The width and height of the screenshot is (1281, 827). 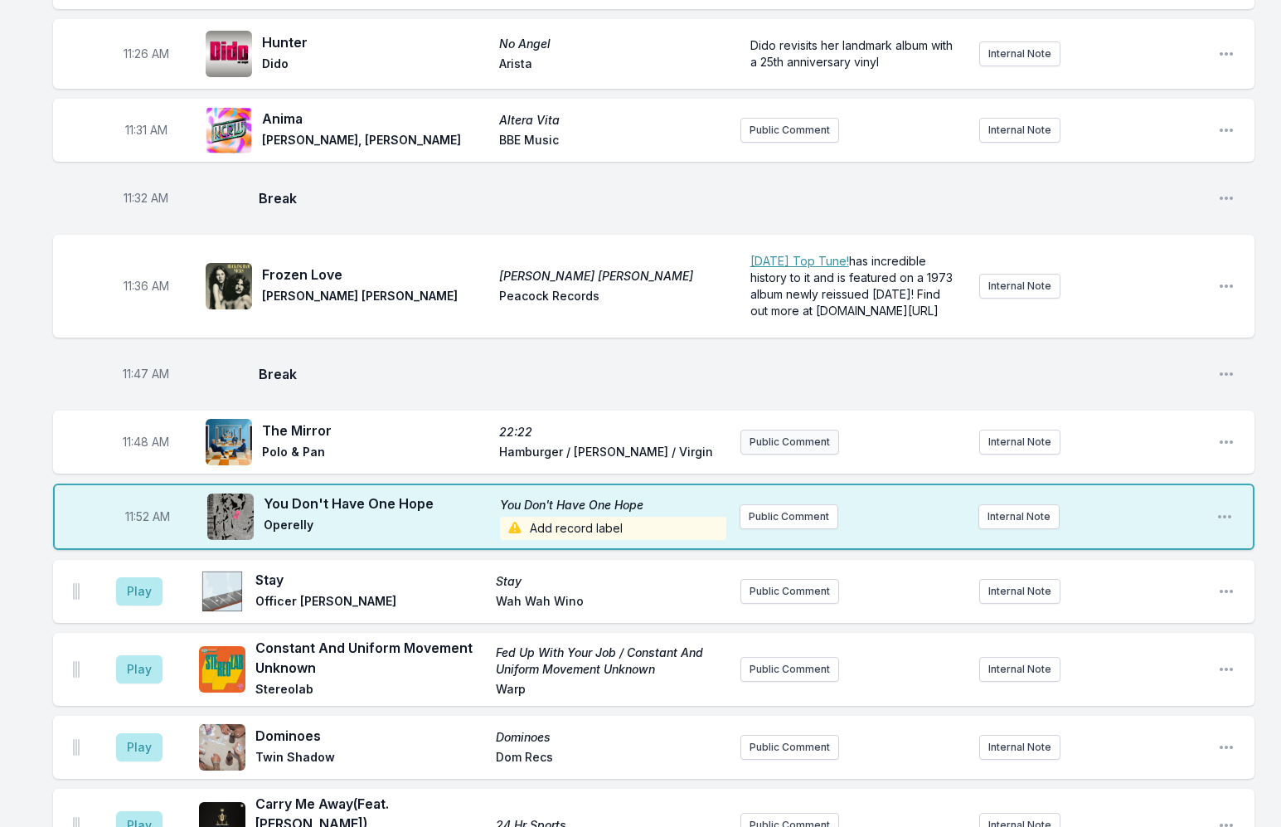 I want to click on img: Buckingham Nicks, so click(x=229, y=286).